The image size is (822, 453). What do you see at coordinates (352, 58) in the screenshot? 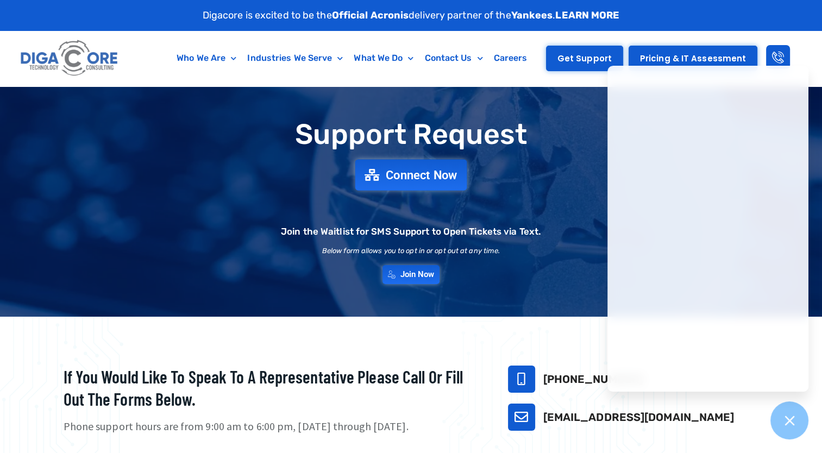
I see `nav: Menu` at bounding box center [352, 58].